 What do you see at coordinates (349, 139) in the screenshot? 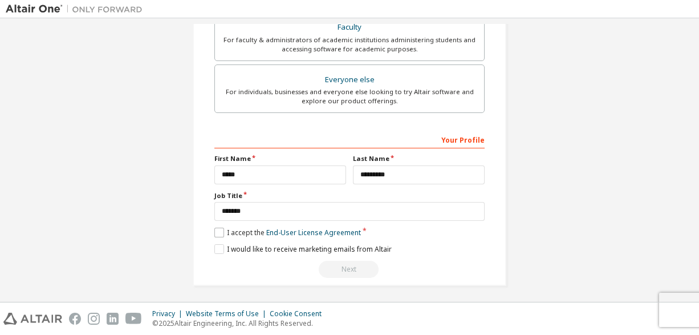
I see `div: Your Profile` at bounding box center [349, 139].